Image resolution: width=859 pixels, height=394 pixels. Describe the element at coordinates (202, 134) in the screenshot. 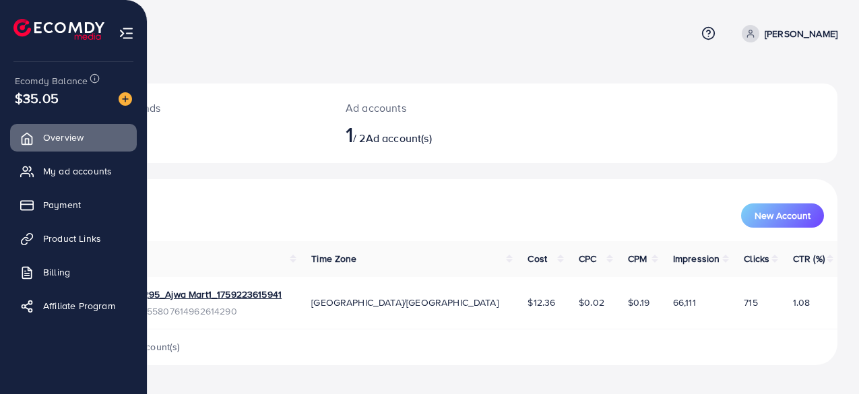

I see `h2: $0` at that location.